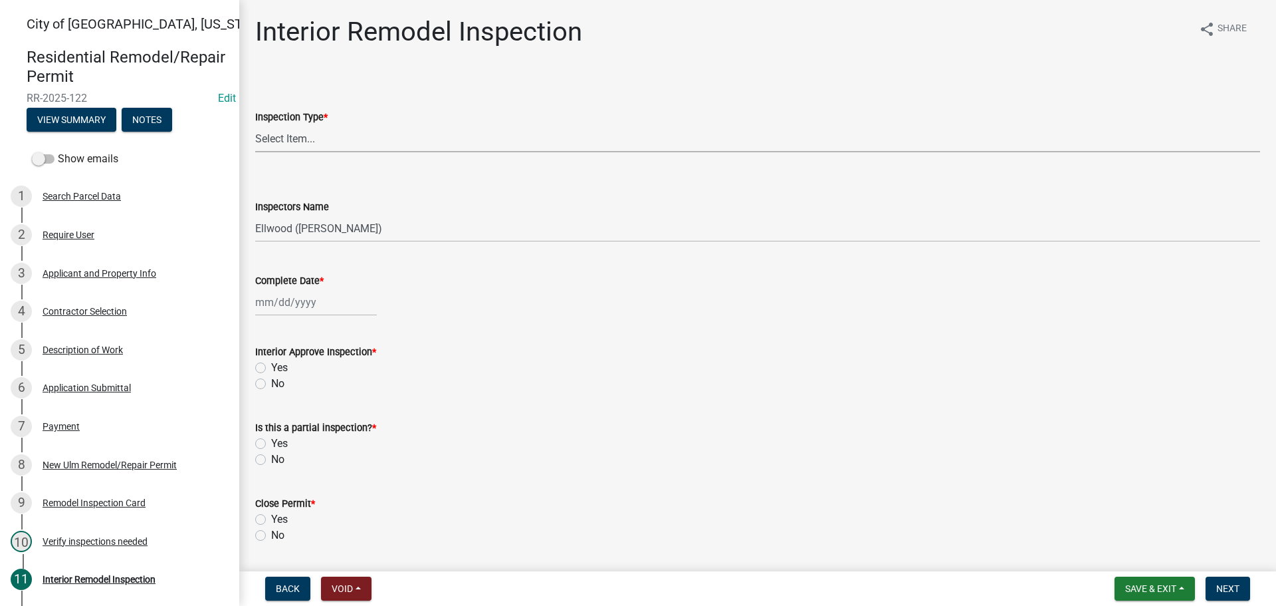  I want to click on h1: Interior Remodel Inspection, so click(419, 32).